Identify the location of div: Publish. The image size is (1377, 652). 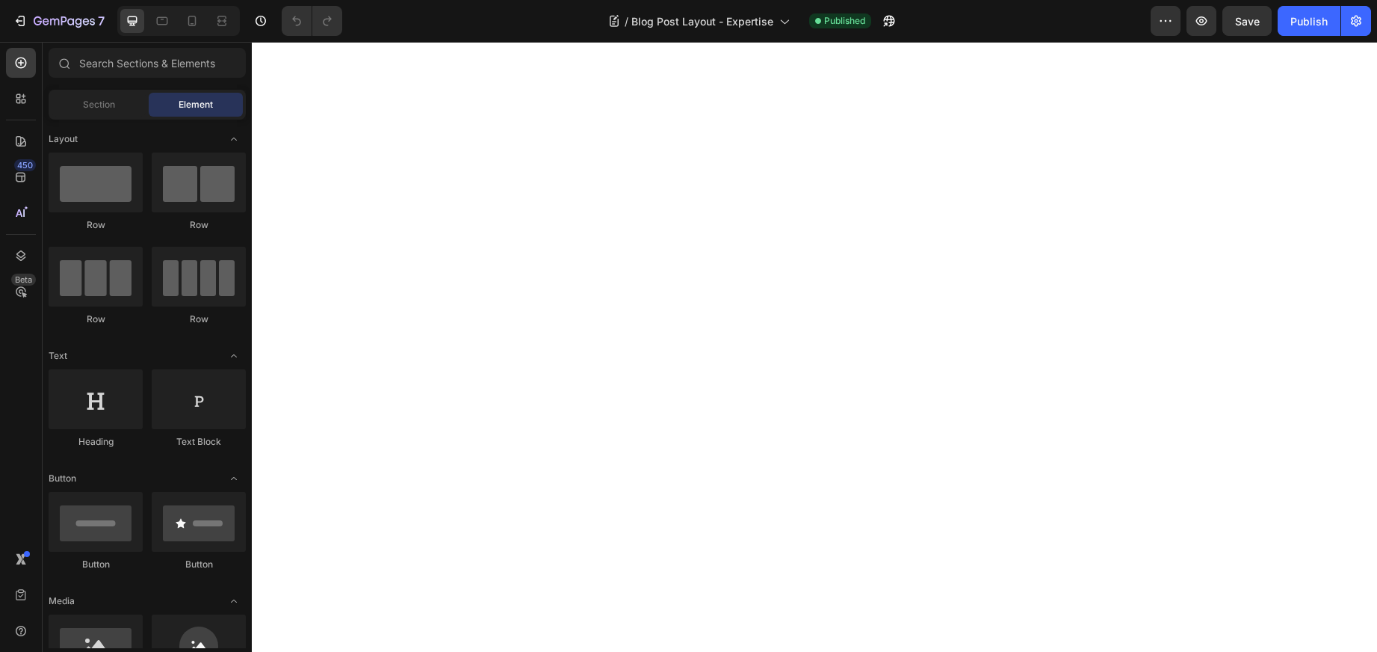
(1309, 21).